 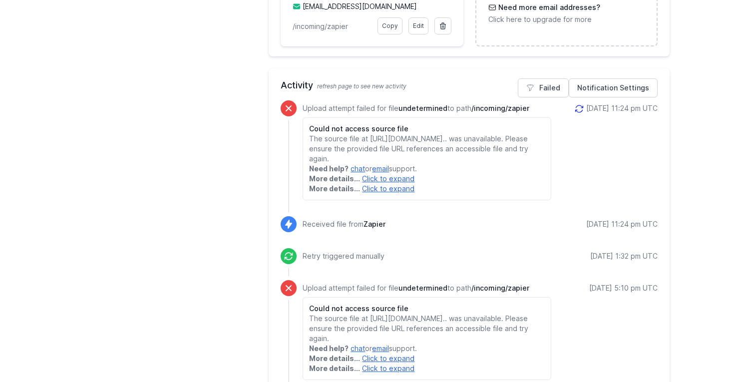 What do you see at coordinates (469, 85) in the screenshot?
I see `h2: Activity` at bounding box center [469, 85].